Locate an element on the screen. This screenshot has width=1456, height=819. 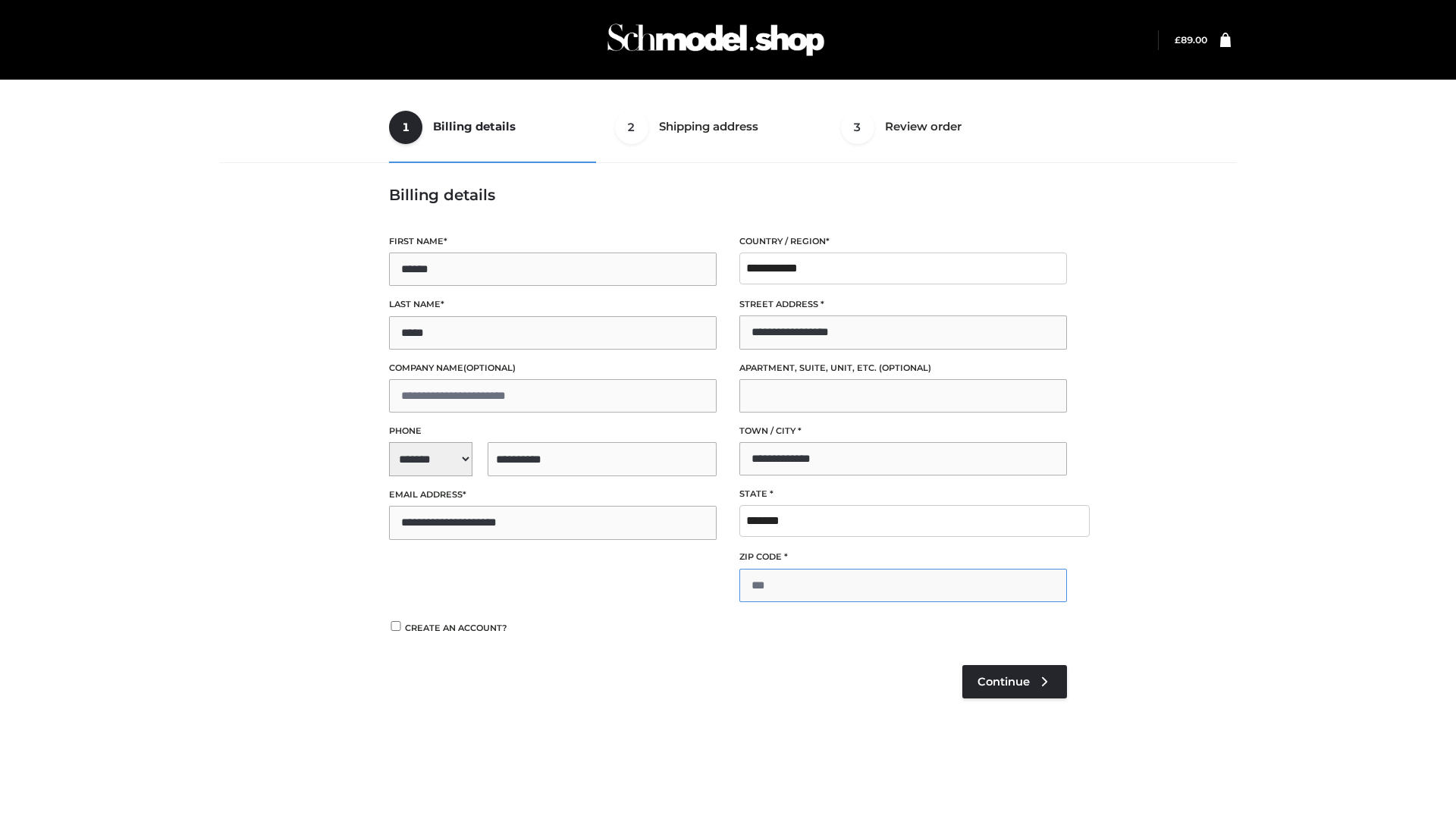
label: Company name is located at coordinates (553, 368).